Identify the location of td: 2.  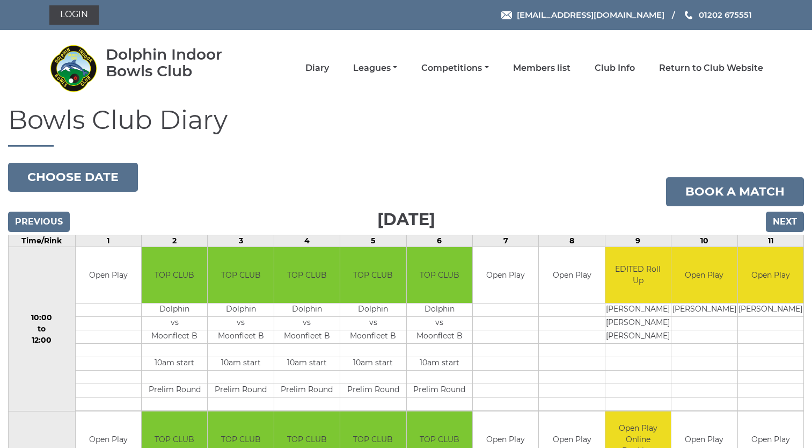
(174, 241).